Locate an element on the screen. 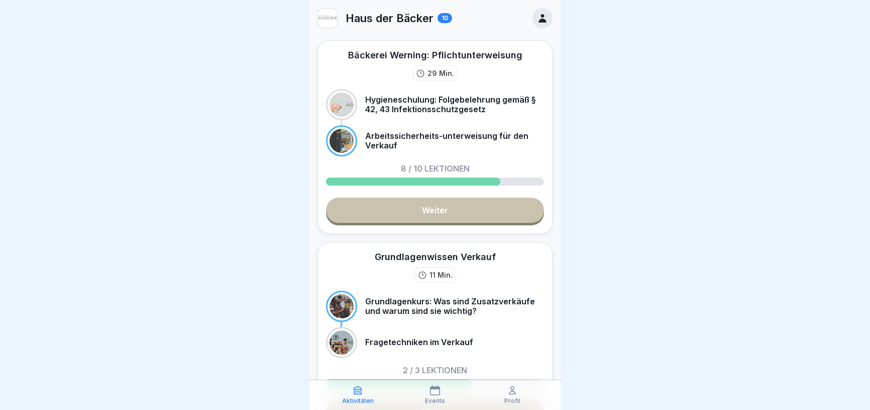  p: Hygieneschulung: Folgebelehrung gemäß § 42, 43 Infektionsschutzgesetz is located at coordinates (455, 105).